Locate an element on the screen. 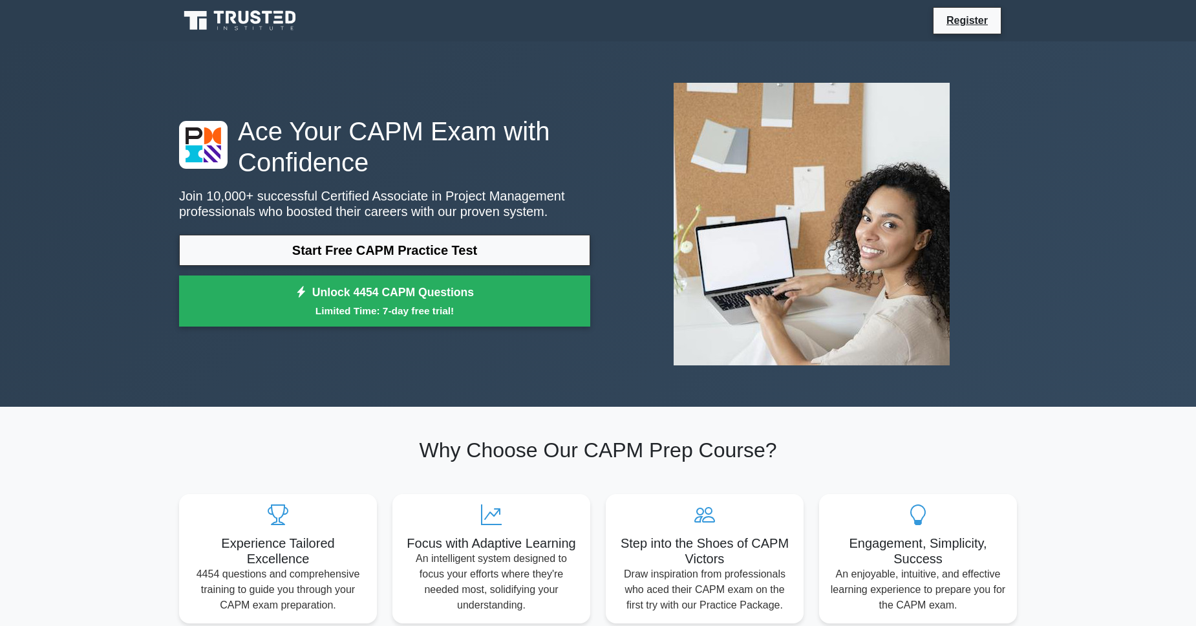 The width and height of the screenshot is (1196, 626). p: Join 10,000+ successful Certified Associate in Project Management professionals who boosted their... is located at coordinates (385, 204).